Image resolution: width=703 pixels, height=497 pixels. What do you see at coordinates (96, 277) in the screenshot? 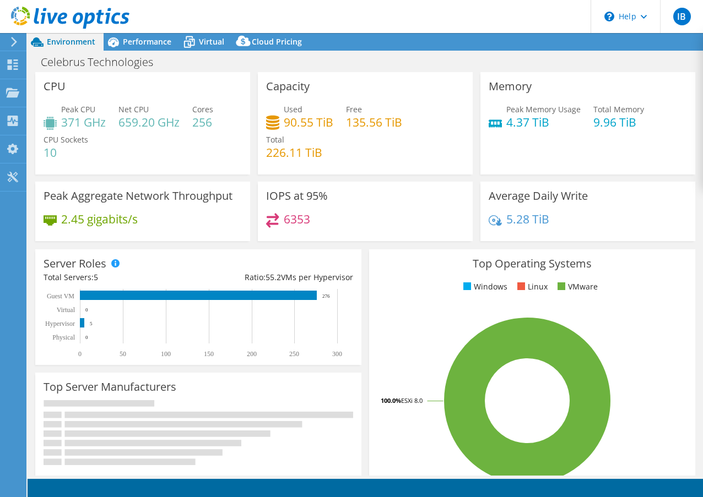
I see `span: 5` at bounding box center [96, 277].